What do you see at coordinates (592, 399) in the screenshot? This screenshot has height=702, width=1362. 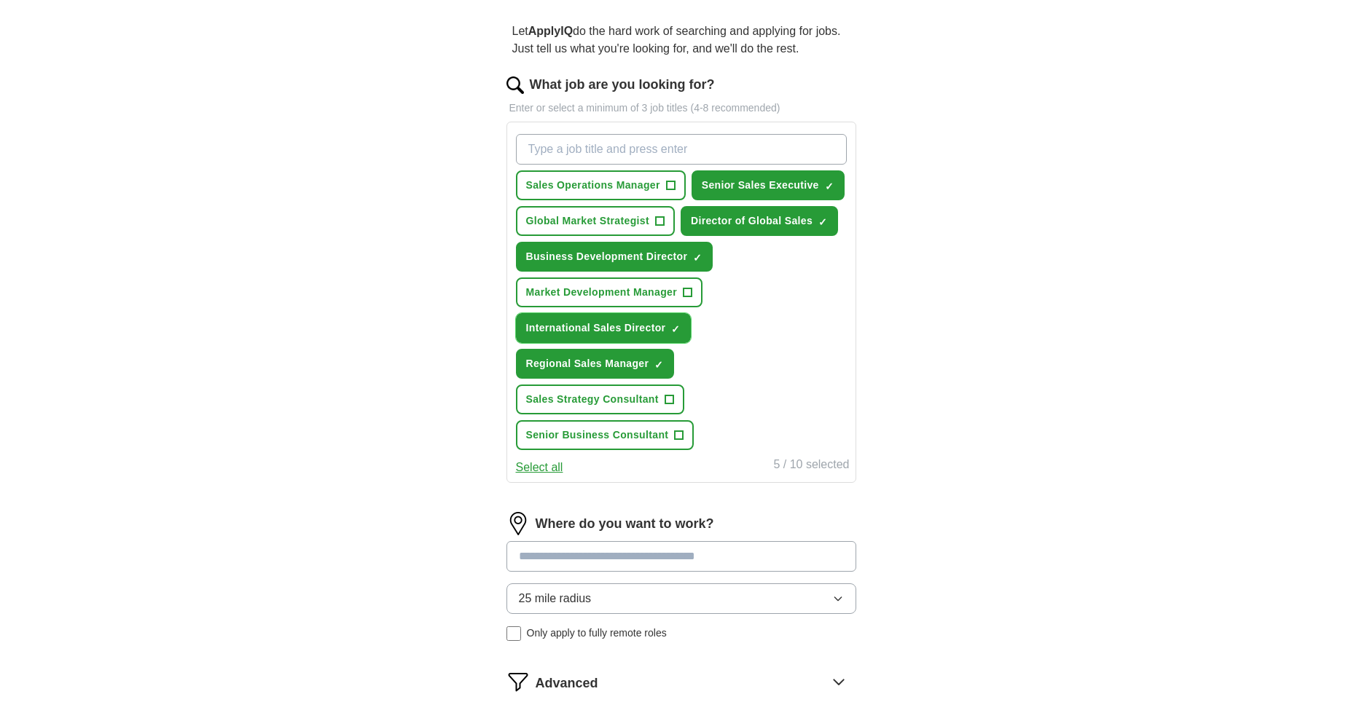 I see `span: Sales Strategy Consultant` at bounding box center [592, 399].